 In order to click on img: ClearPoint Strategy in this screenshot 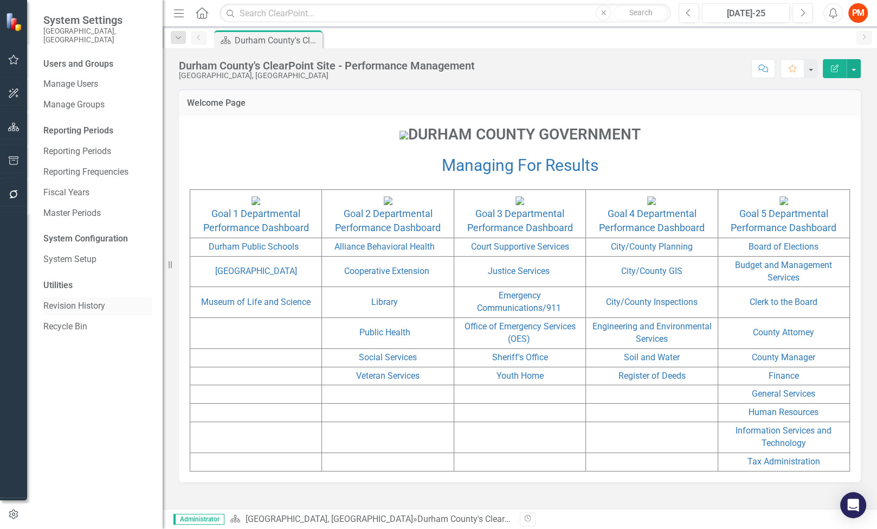, I will do `click(15, 22)`.